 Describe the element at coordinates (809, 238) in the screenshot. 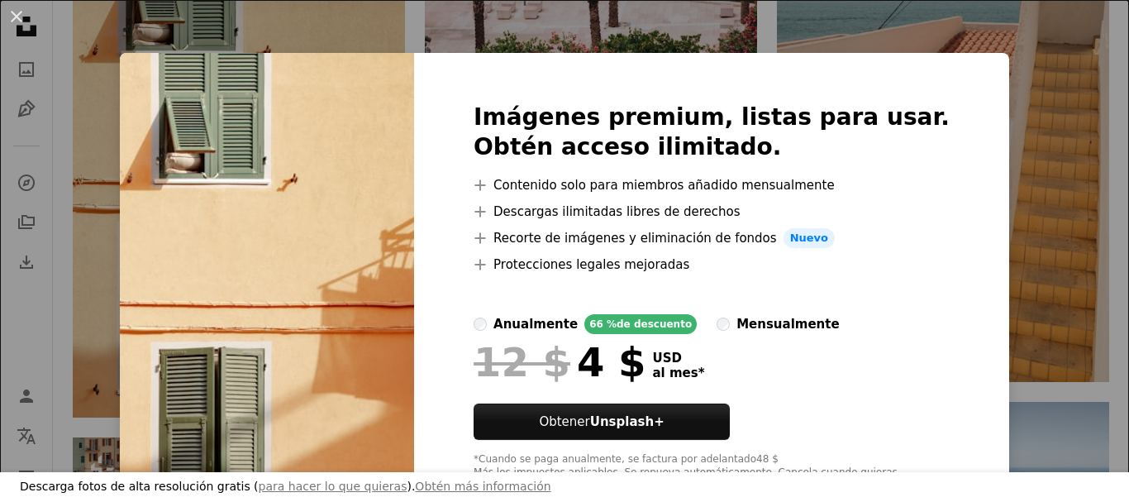

I see `span: Nuevo` at that location.